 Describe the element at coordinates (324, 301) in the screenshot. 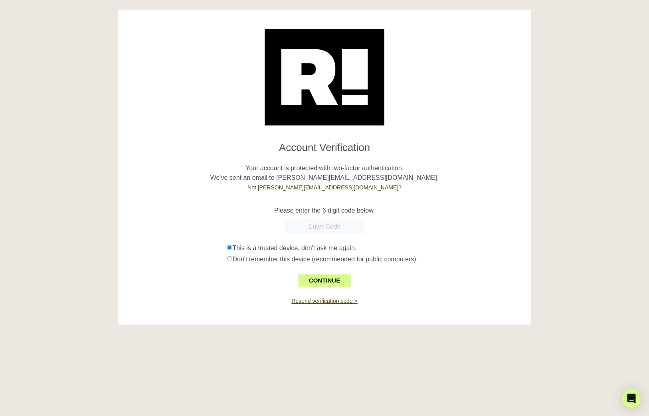

I see `a: Resend verification code >` at that location.